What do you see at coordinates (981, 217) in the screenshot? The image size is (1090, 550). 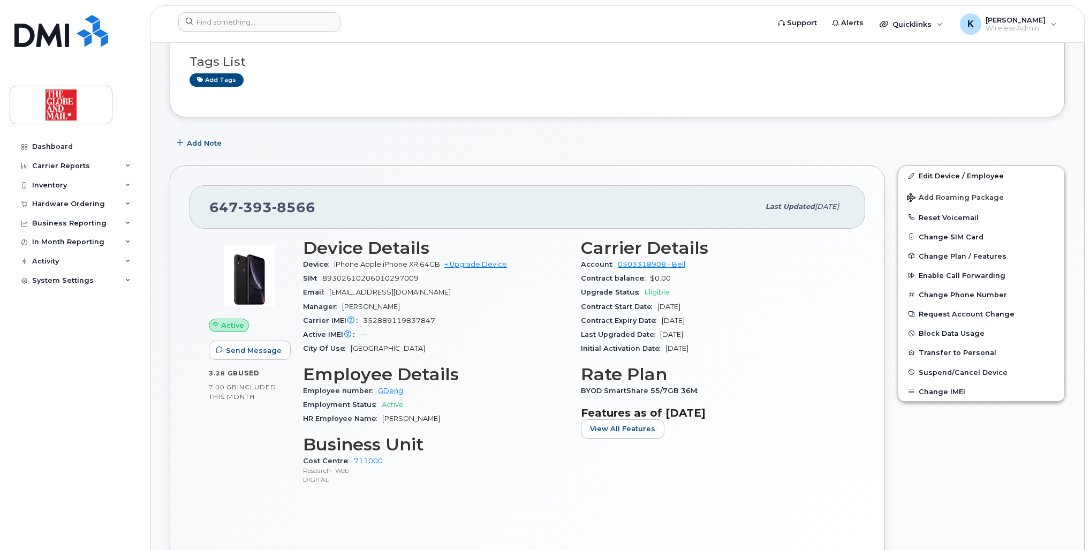 I see `button: Reset Voicemail` at bounding box center [981, 217].